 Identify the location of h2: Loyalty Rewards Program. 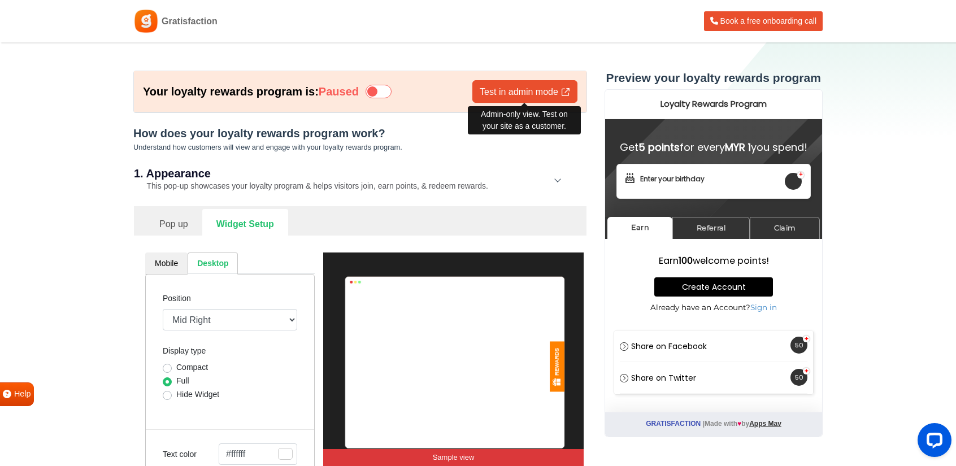
(109, 15).